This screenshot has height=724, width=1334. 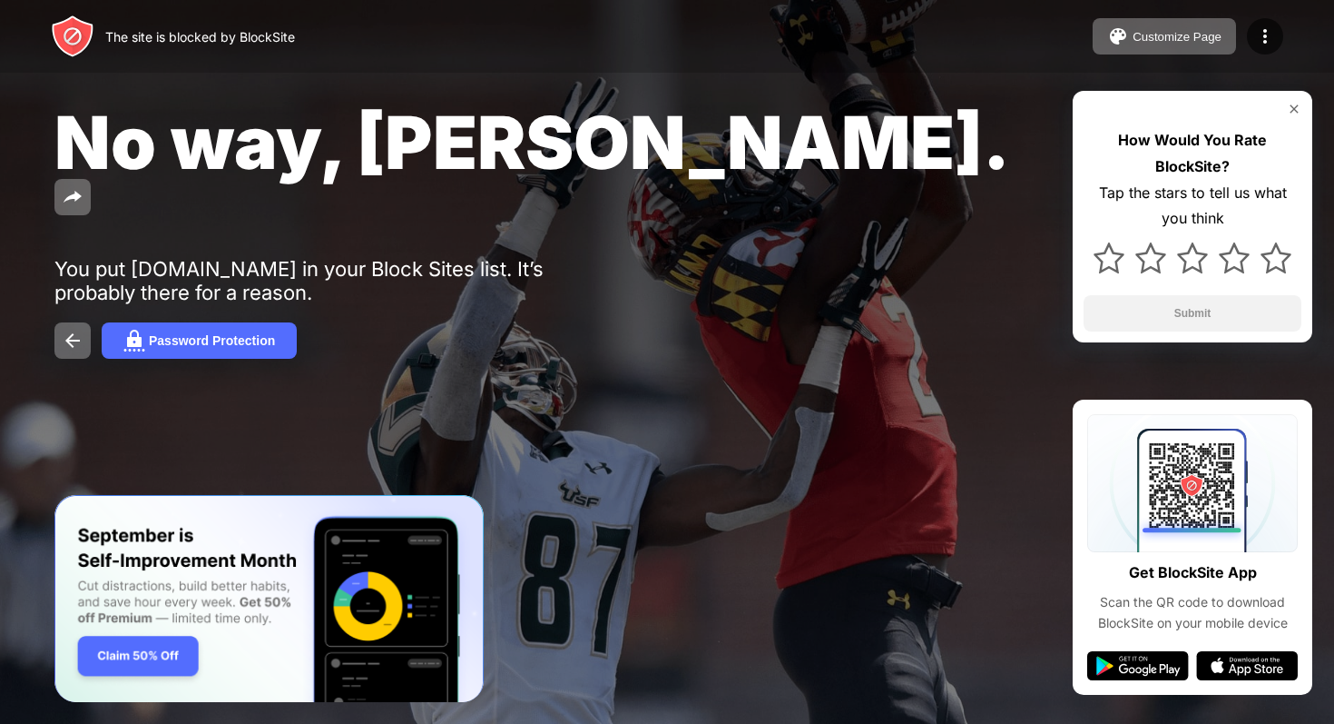 I want to click on img: rate-us-close.svg, so click(x=1295, y=109).